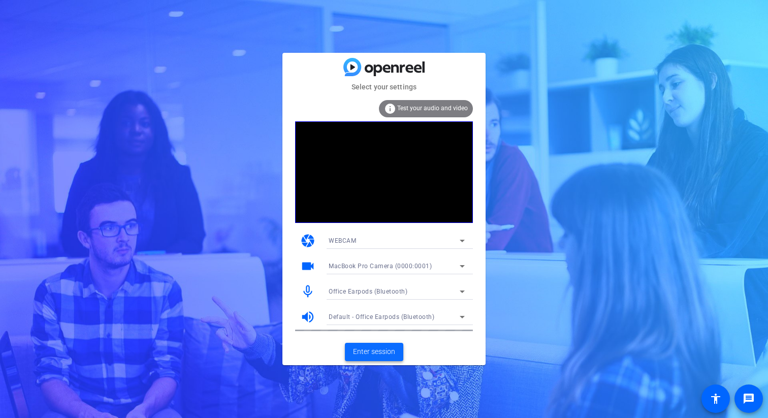 This screenshot has height=418, width=768. What do you see at coordinates (342, 241) in the screenshot?
I see `span: WEBCAM` at bounding box center [342, 241].